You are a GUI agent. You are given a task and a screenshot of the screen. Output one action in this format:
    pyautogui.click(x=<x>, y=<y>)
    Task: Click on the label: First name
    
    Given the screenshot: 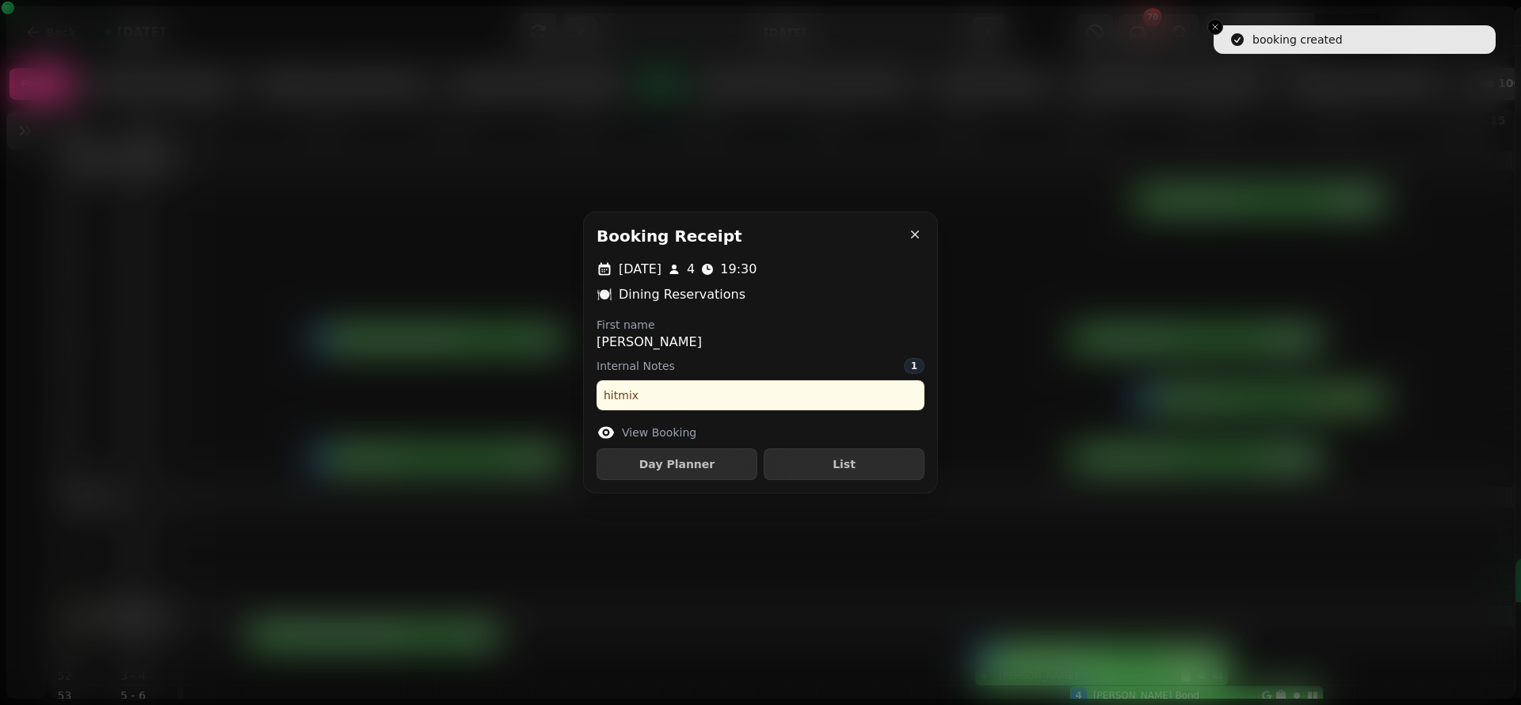 What is the action you would take?
    pyautogui.click(x=649, y=325)
    